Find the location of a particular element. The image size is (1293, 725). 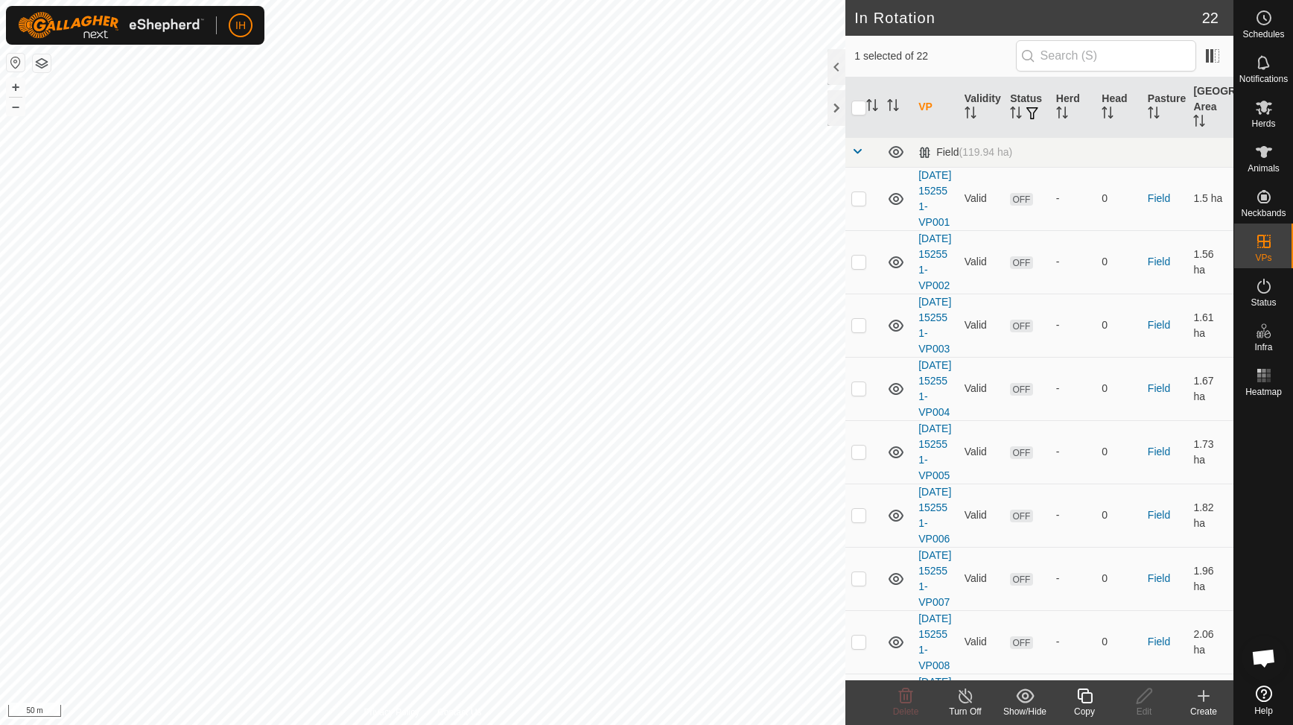

div: Edit is located at coordinates (1144, 711).